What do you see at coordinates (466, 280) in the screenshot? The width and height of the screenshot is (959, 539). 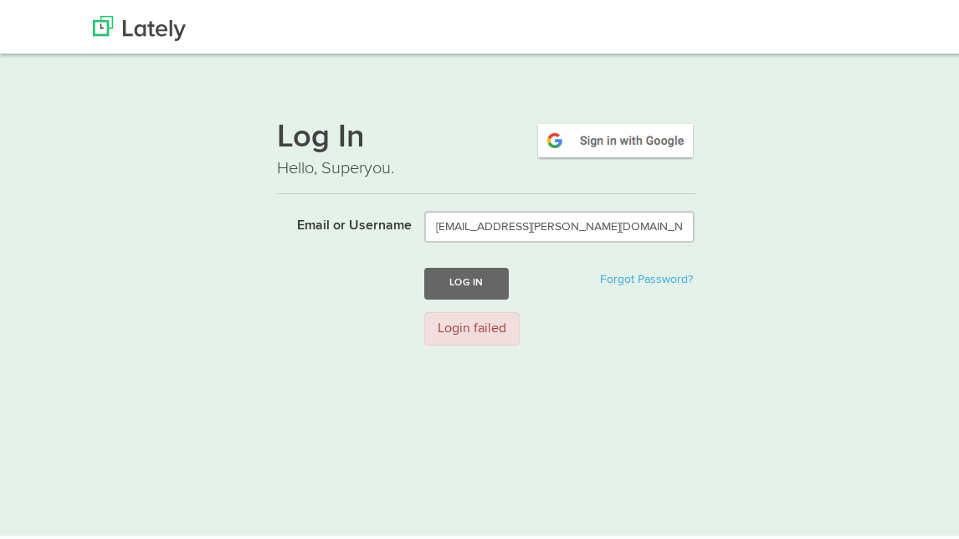 I see `button: Log In` at bounding box center [466, 280].